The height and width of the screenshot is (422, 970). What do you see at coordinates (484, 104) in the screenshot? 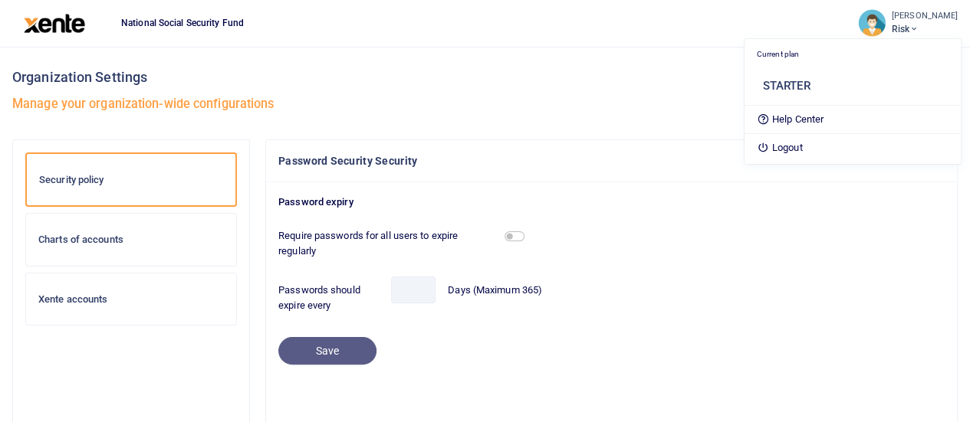
I see `h5: Manage your organization-wide configurations` at bounding box center [484, 104].